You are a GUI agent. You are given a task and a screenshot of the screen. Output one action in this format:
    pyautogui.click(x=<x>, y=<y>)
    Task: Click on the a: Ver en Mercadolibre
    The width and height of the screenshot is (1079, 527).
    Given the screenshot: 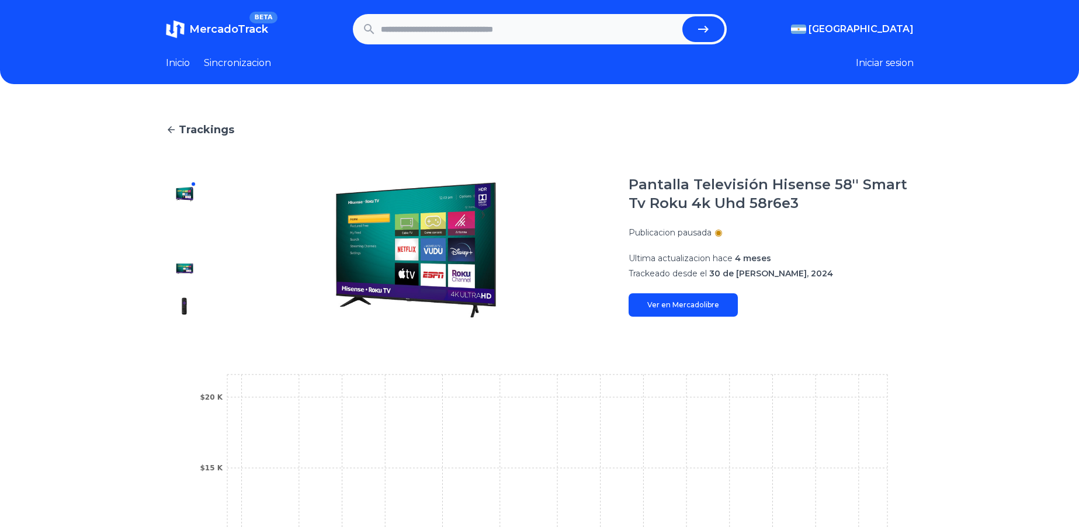 What is the action you would take?
    pyautogui.click(x=683, y=305)
    